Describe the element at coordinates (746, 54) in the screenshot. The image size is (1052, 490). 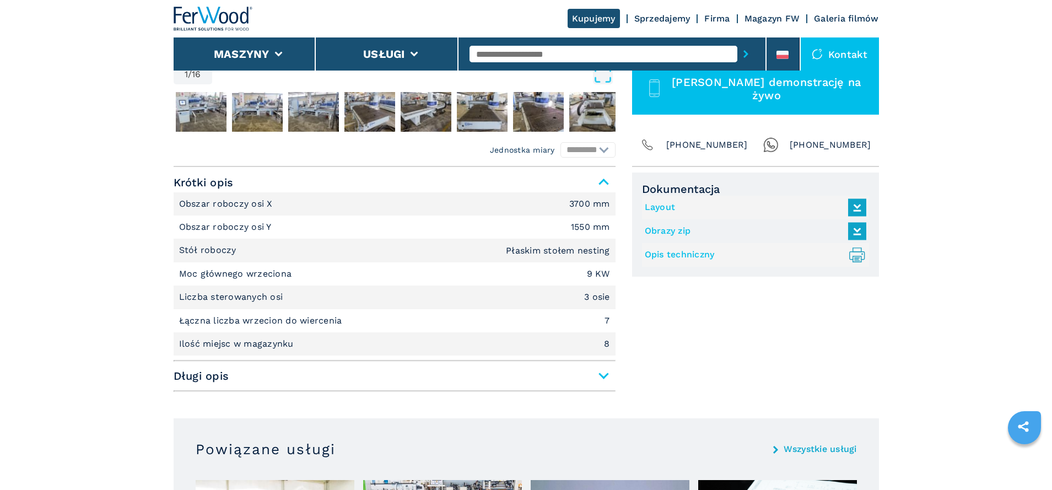
I see `button: submit-button` at that location.